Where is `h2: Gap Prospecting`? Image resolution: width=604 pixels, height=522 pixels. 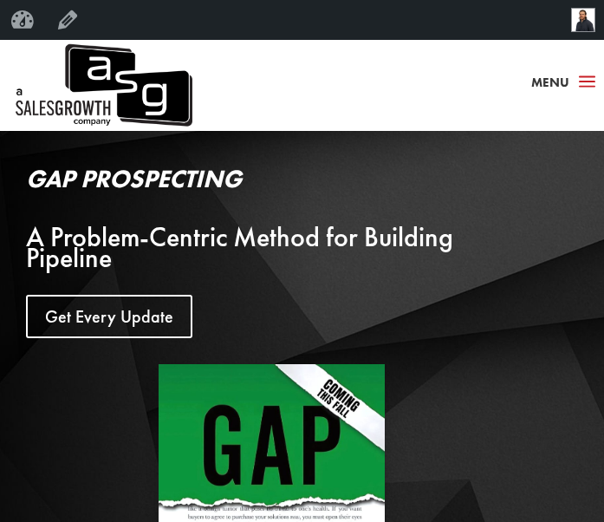
h2: Gap Prospecting is located at coordinates (271, 184).